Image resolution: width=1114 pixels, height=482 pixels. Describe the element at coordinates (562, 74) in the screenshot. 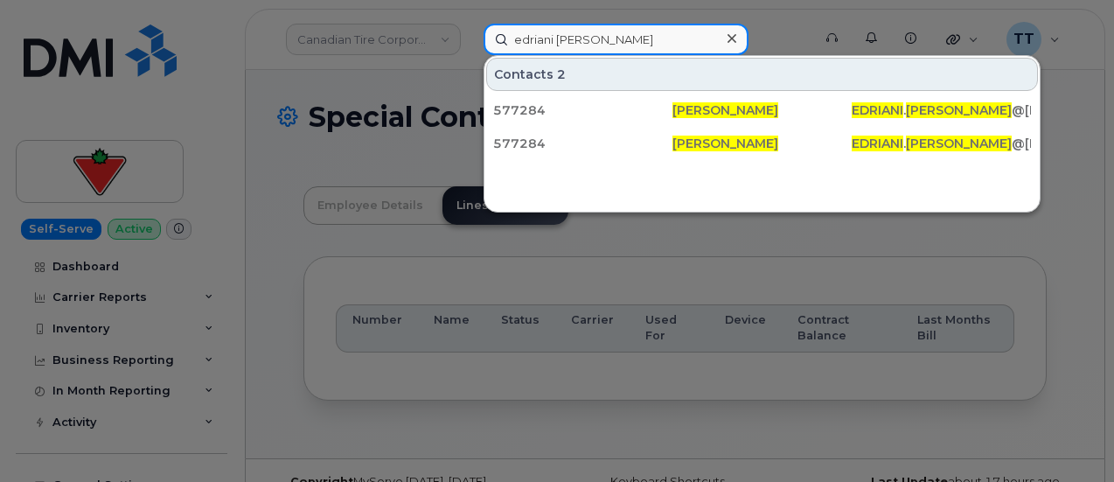

I see `span: 2` at that location.